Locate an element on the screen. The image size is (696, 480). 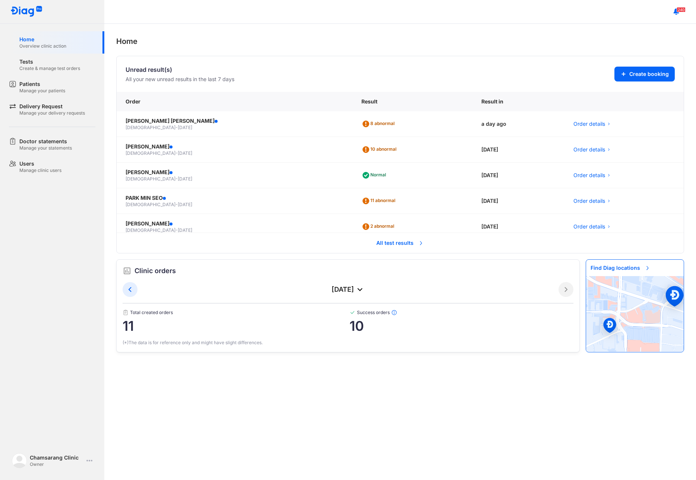
button: Create booking is located at coordinates (644, 74).